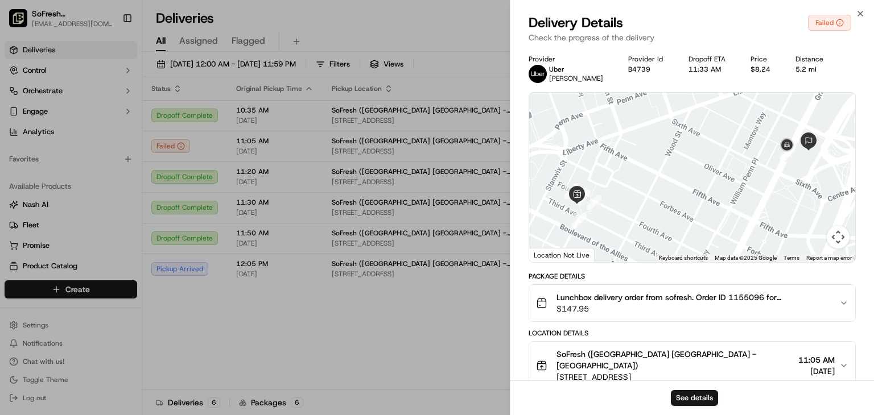 Image resolution: width=874 pixels, height=415 pixels. I want to click on a: Powered byPylon, so click(109, 286).